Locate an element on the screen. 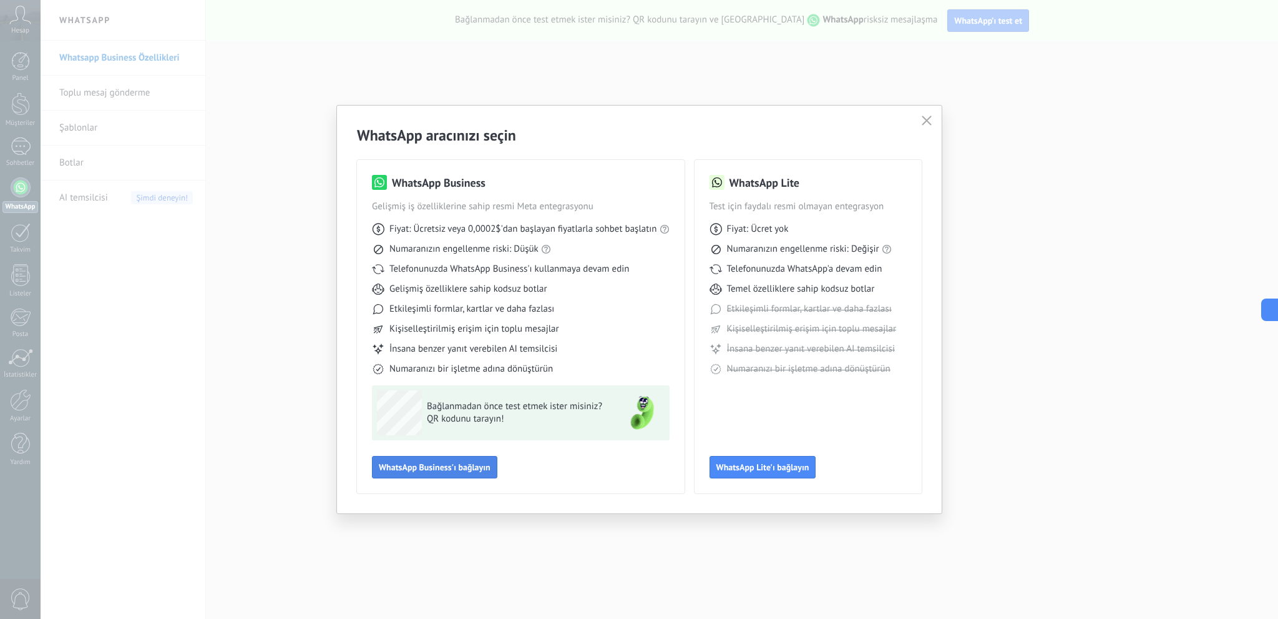  span: Gelişmiş iş özelliklerine sahip resmi Meta entegrasyonu is located at coordinates (521, 207).